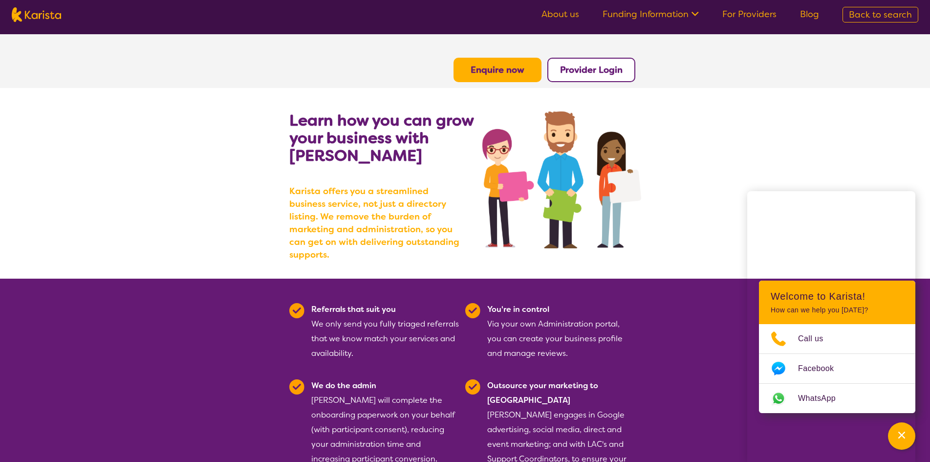  Describe the element at coordinates (562, 180) in the screenshot. I see `img: grow your business with Karista` at that location.